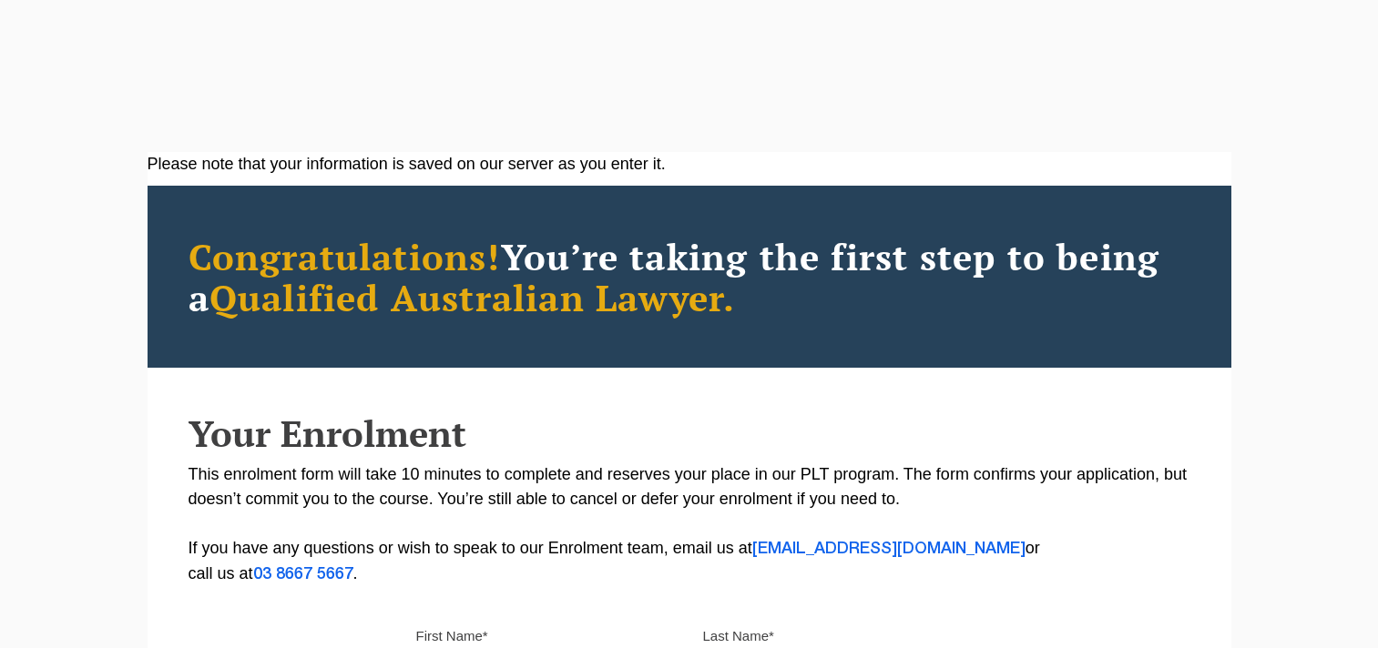 The width and height of the screenshot is (1378, 648). What do you see at coordinates (303, 575) in the screenshot?
I see `a: 03 8667 5667` at bounding box center [303, 575].